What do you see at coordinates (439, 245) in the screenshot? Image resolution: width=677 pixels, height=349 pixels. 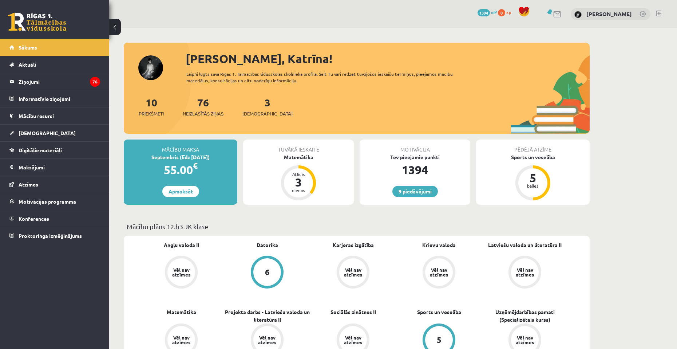 I see `a: Krievu valoda` at bounding box center [439, 245].